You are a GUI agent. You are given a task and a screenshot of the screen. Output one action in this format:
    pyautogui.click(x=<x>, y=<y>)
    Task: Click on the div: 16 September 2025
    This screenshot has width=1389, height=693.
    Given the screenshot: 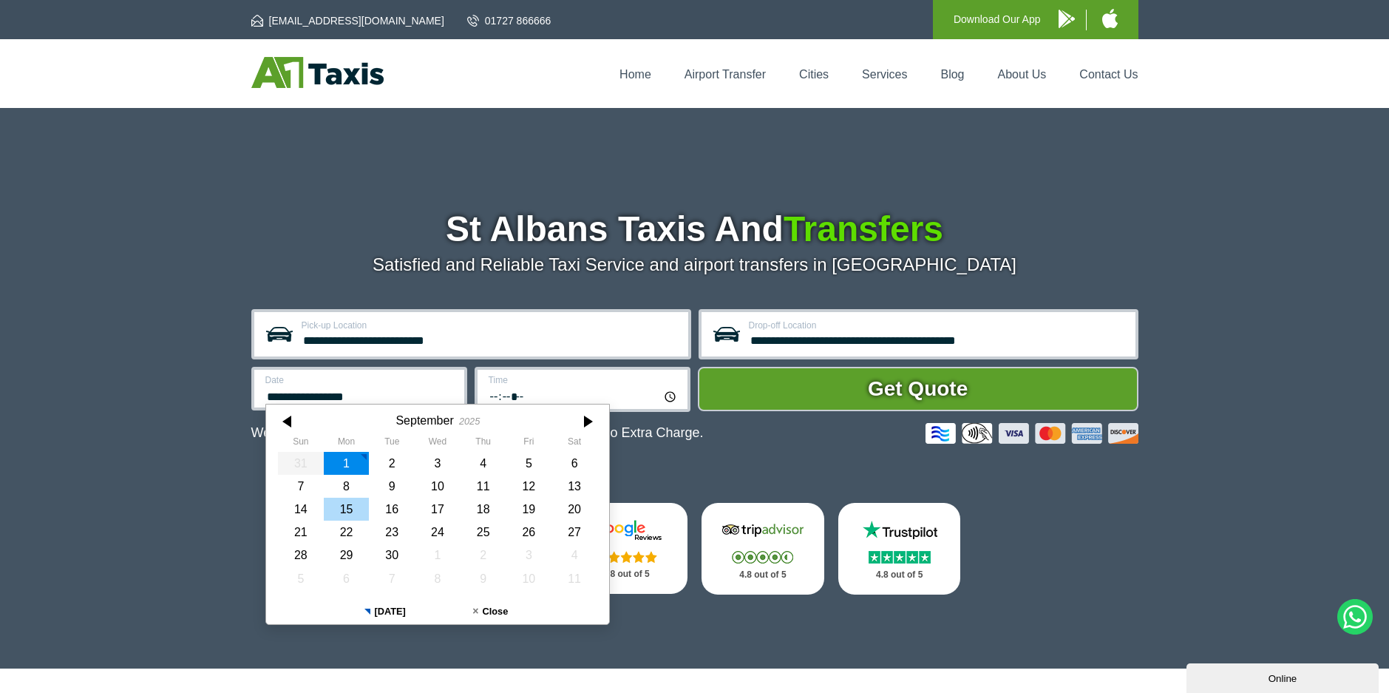 What is the action you would take?
    pyautogui.click(x=392, y=509)
    